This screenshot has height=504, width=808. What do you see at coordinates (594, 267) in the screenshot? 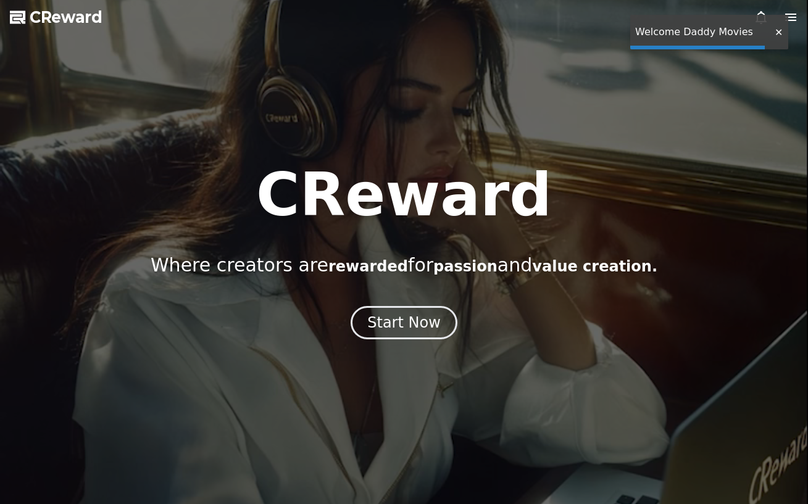
I see `span: value creation.` at bounding box center [594, 267].